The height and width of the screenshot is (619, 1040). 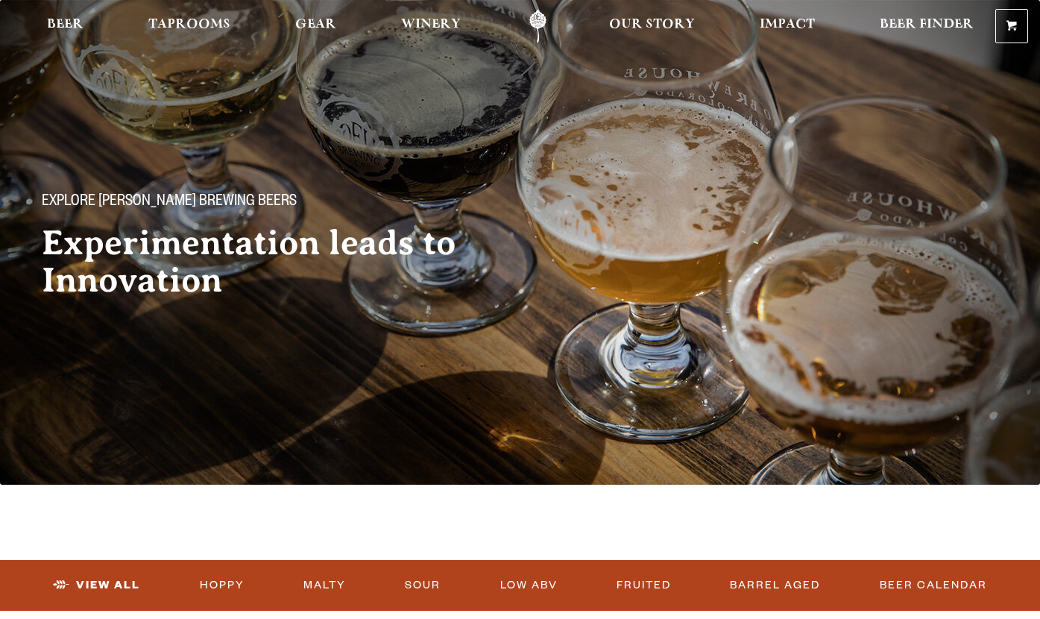 I want to click on a: Impact, so click(x=787, y=26).